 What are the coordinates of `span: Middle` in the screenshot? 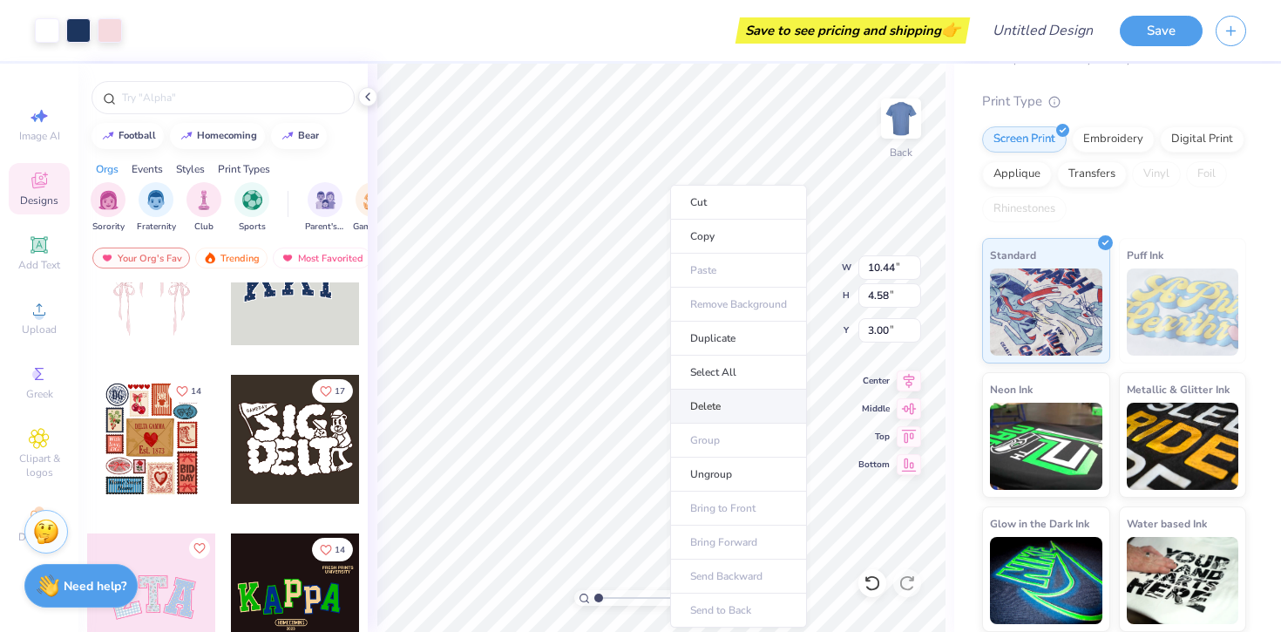 It's located at (874, 409).